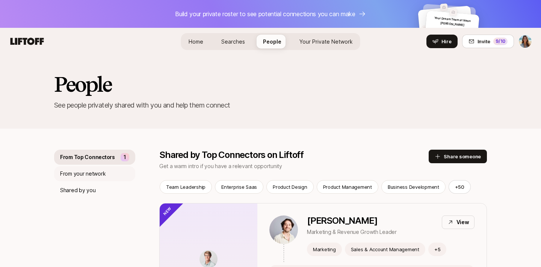 The height and width of the screenshot is (267, 541). Describe the element at coordinates (87, 157) in the screenshot. I see `p: From Top Connectors` at that location.